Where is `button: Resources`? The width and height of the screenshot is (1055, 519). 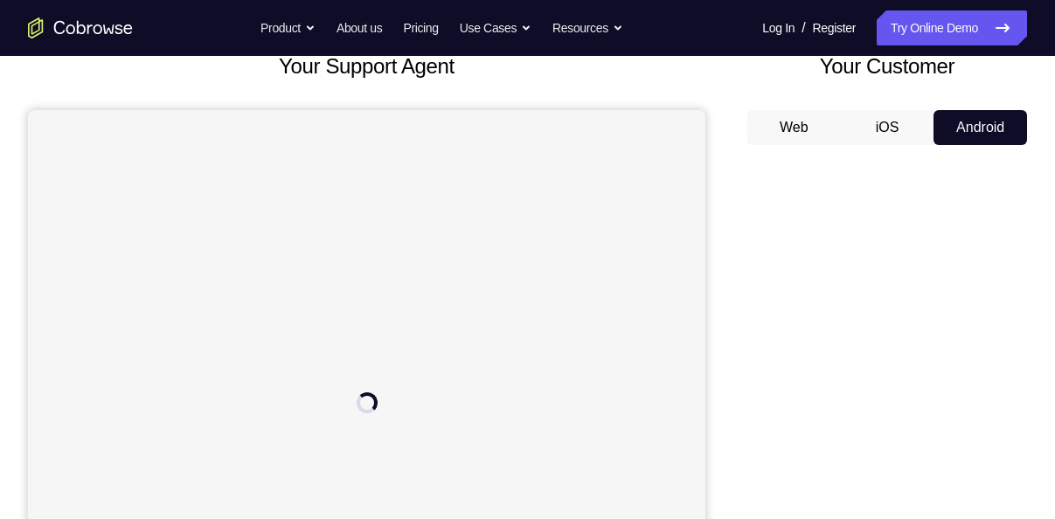 button: Resources is located at coordinates (587, 28).